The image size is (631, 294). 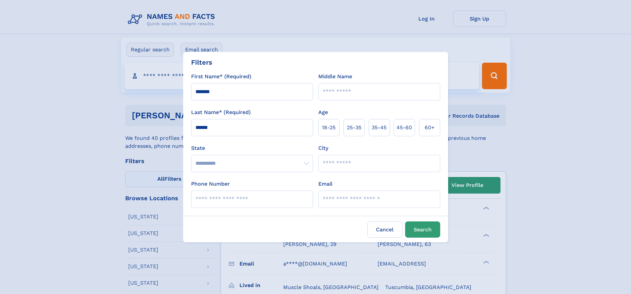 I want to click on label: Last Name* (Required), so click(x=221, y=112).